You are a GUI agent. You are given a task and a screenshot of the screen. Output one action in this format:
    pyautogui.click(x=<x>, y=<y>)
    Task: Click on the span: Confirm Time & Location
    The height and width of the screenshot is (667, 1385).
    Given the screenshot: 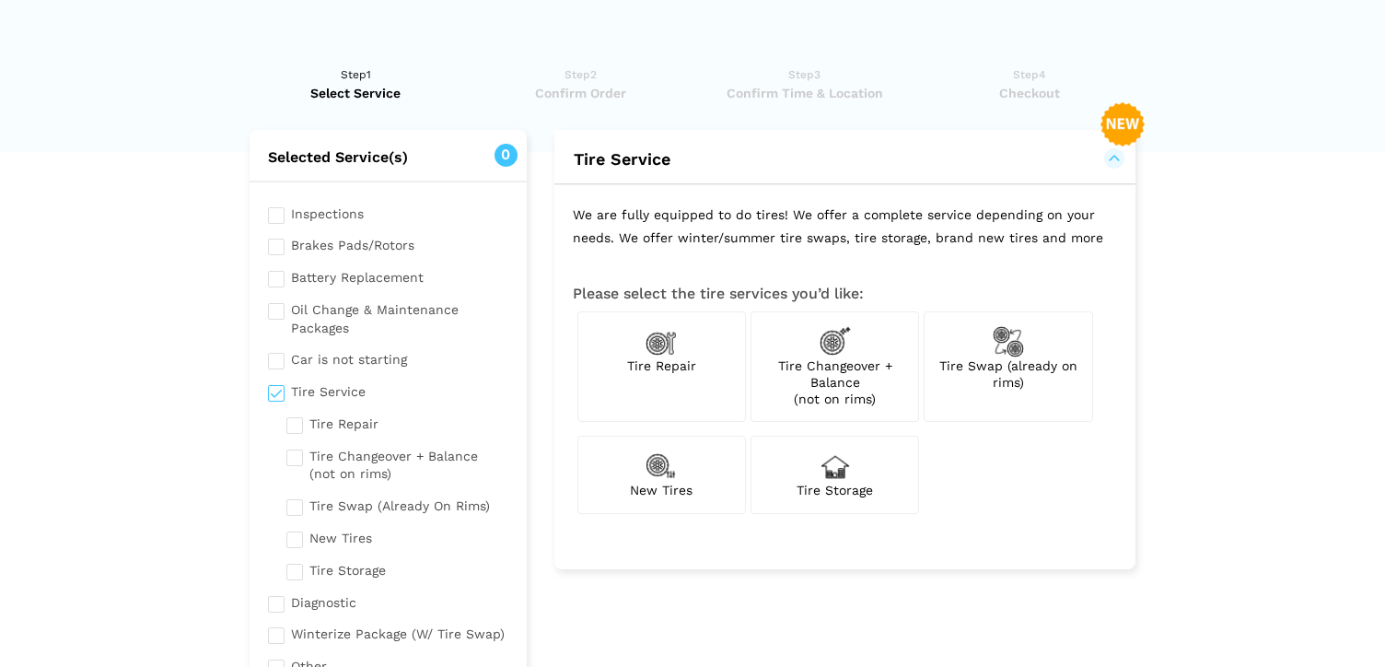 What is the action you would take?
    pyautogui.click(x=804, y=93)
    